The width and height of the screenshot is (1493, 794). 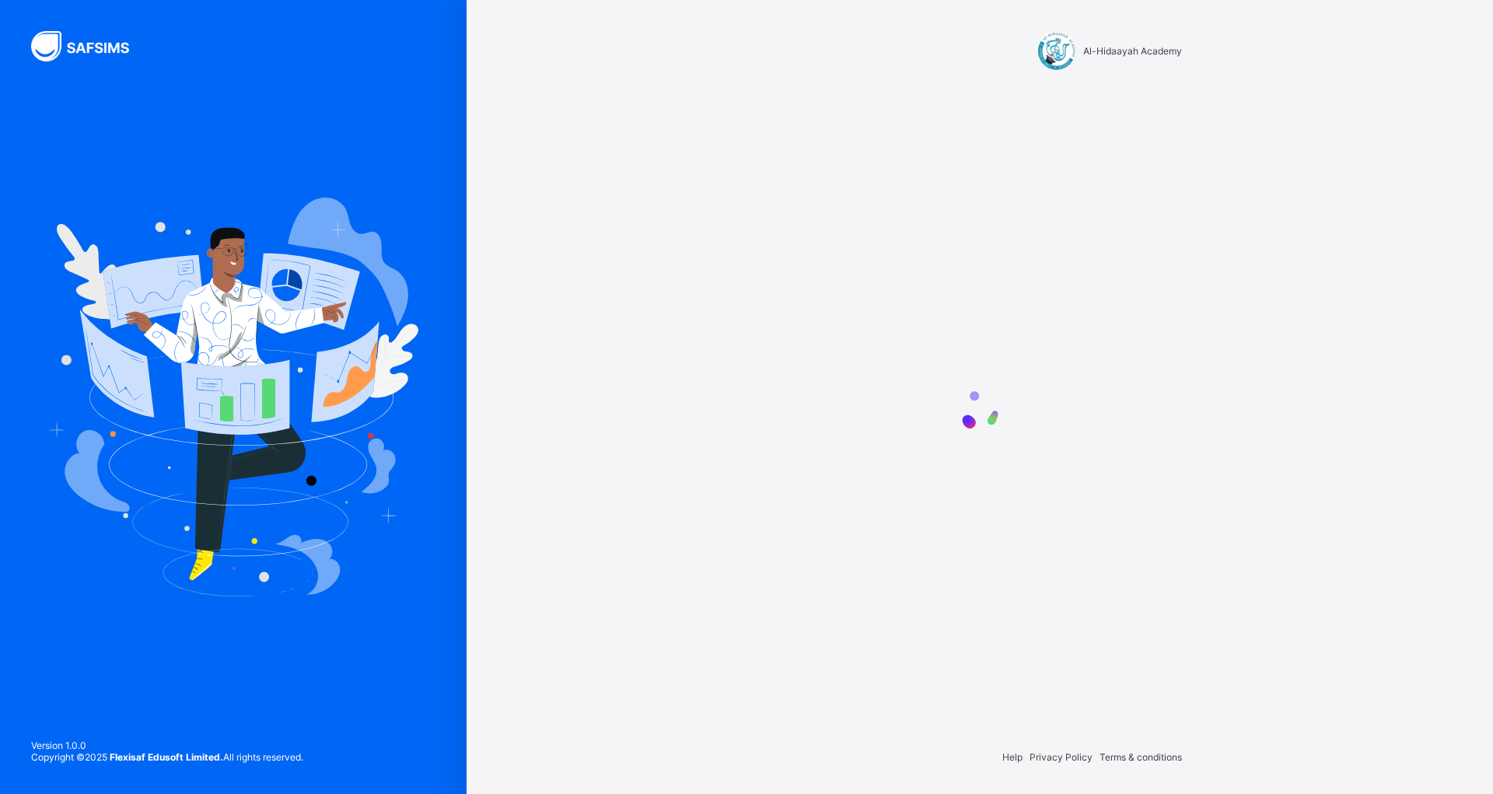 What do you see at coordinates (1141, 756) in the screenshot?
I see `span: Terms & conditions` at bounding box center [1141, 756].